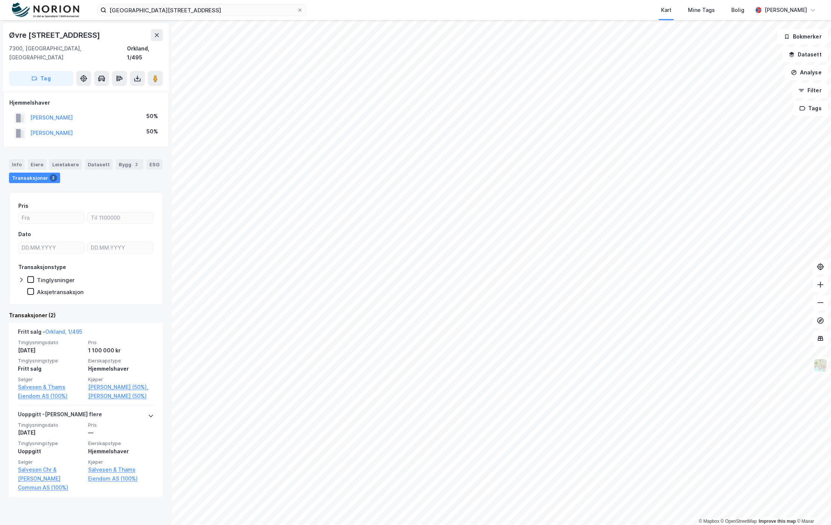 The width and height of the screenshot is (831, 525). I want to click on div: Uoppgitt, so click(51, 451).